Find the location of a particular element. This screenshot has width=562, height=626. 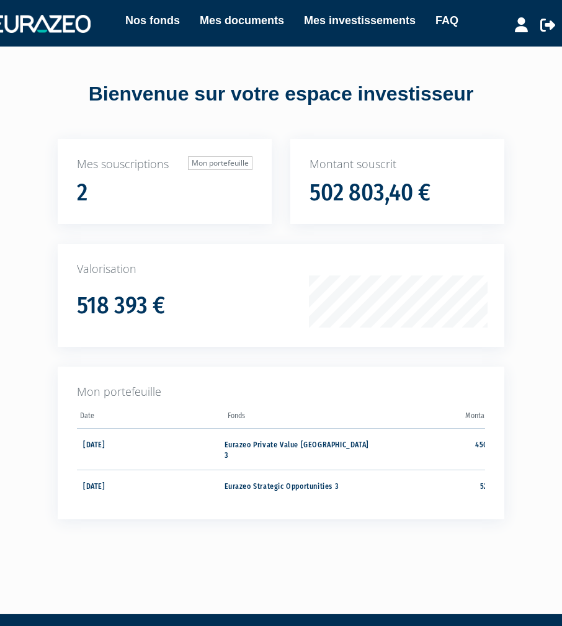

a: FAQ is located at coordinates (447, 20).